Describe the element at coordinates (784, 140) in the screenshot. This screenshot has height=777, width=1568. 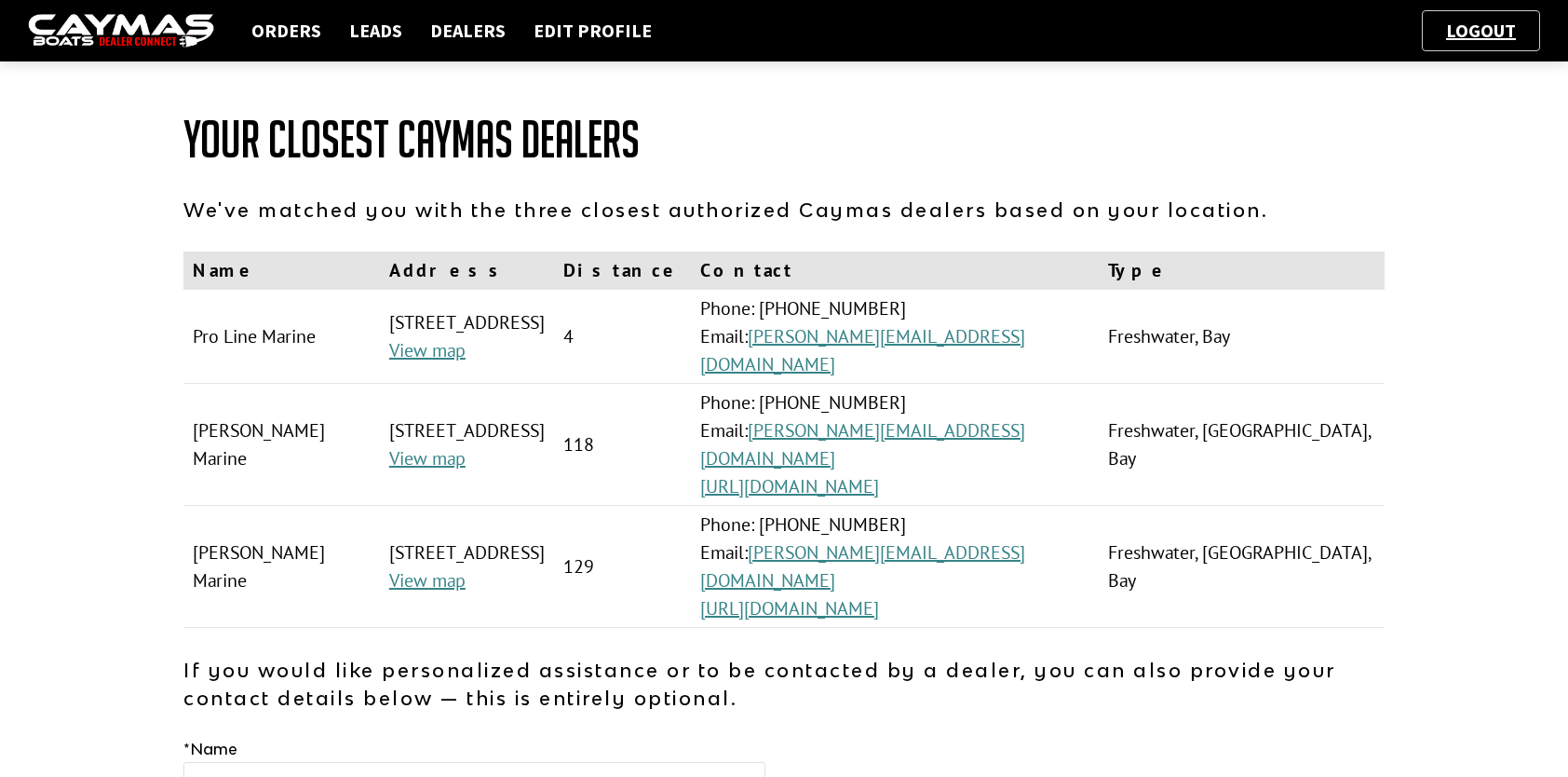
I see `h1: Your Closest Caymas Dealers` at that location.